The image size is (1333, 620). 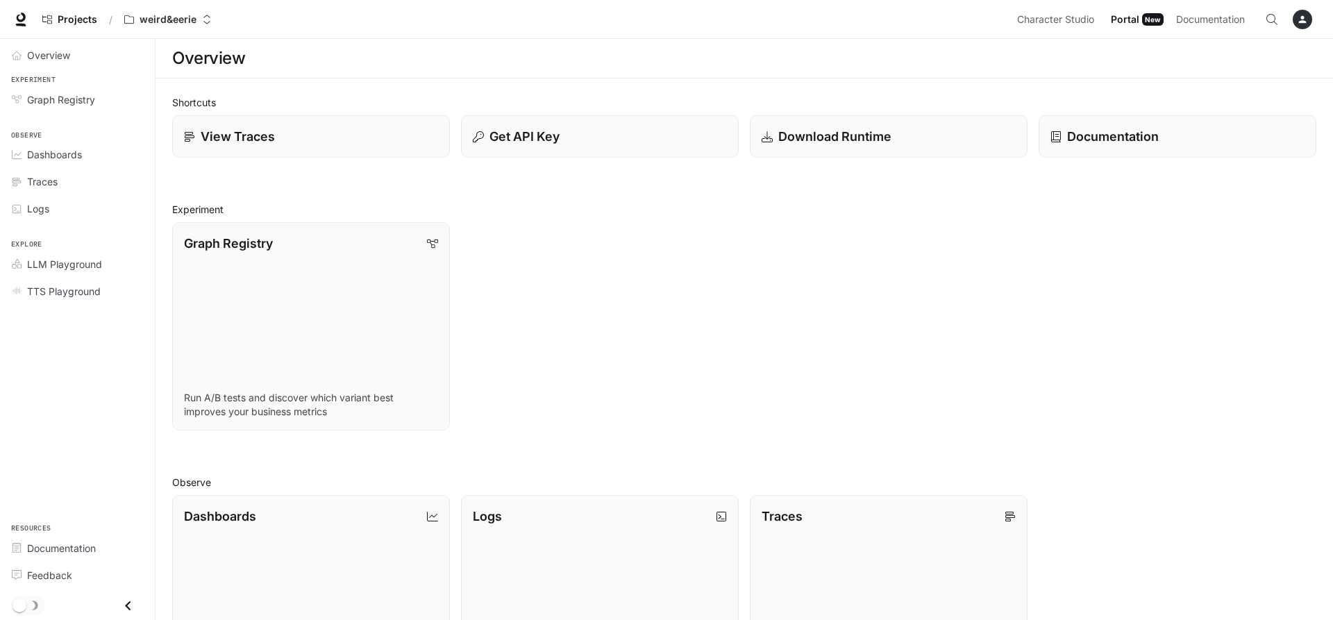 What do you see at coordinates (744, 482) in the screenshot?
I see `h2: Observe` at bounding box center [744, 482].